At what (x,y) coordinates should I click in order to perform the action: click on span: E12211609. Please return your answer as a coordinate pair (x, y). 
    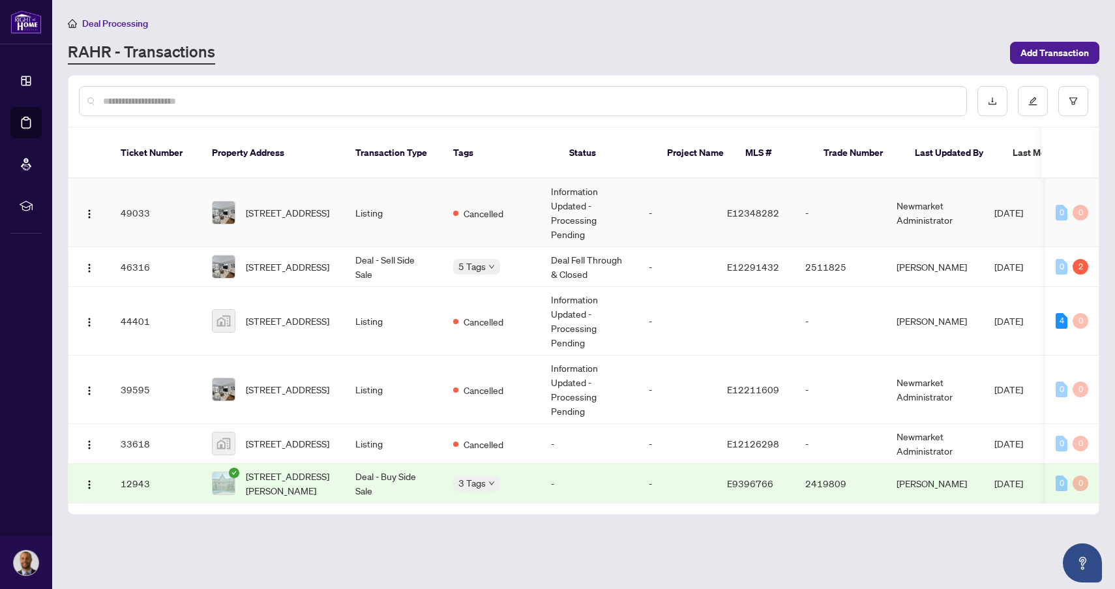
    Looking at the image, I should click on (753, 389).